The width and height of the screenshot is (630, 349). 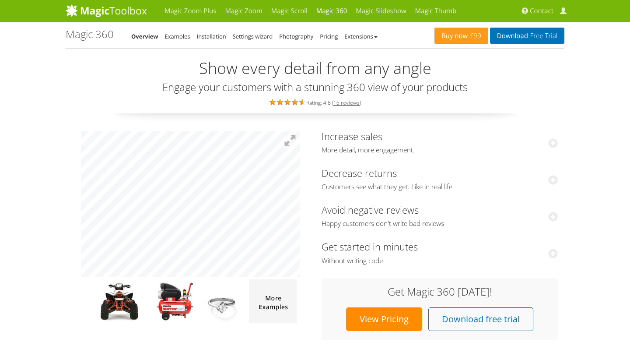 I want to click on a: View Pricing, so click(x=384, y=319).